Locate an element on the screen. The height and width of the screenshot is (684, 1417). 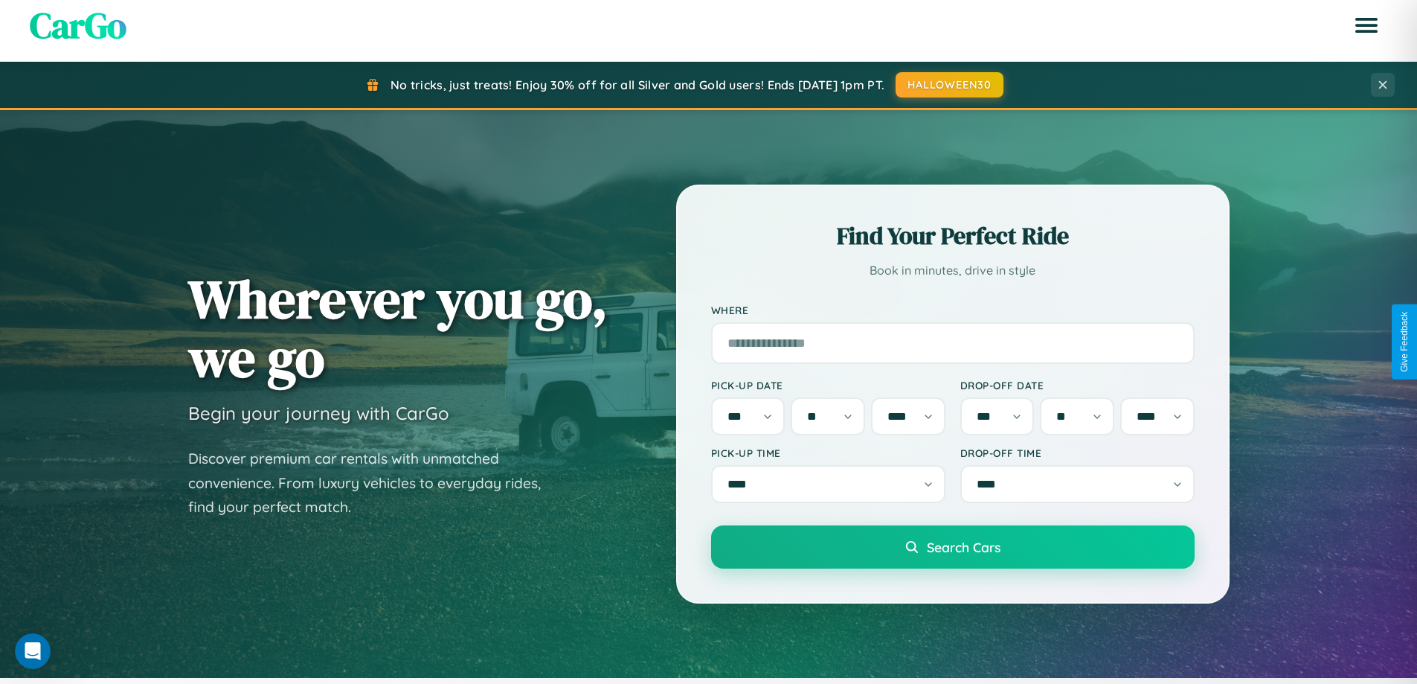
span: CarGo is located at coordinates (78, 25).